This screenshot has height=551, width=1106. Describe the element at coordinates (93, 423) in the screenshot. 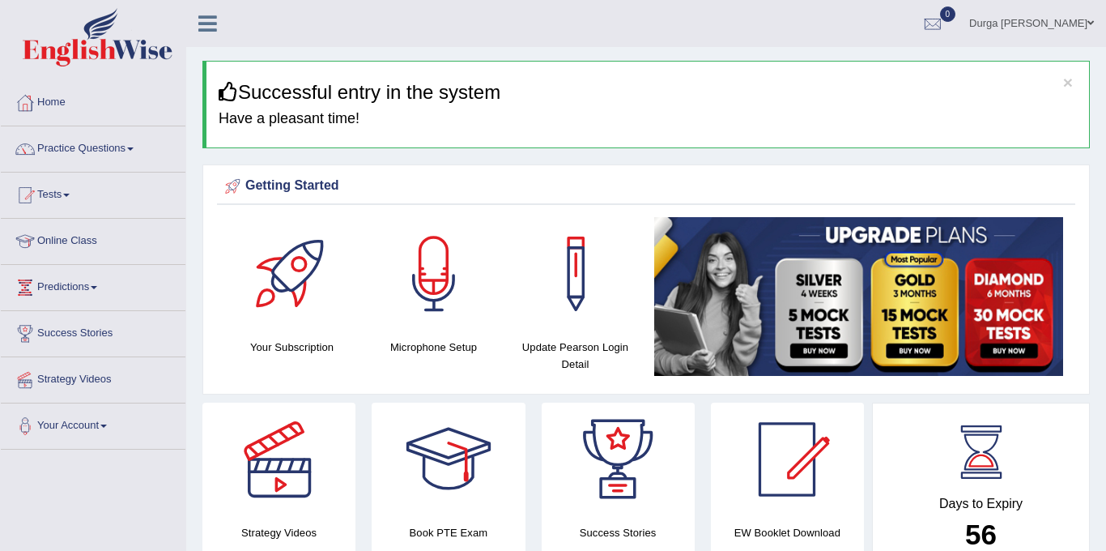

I see `a: Your Account` at that location.